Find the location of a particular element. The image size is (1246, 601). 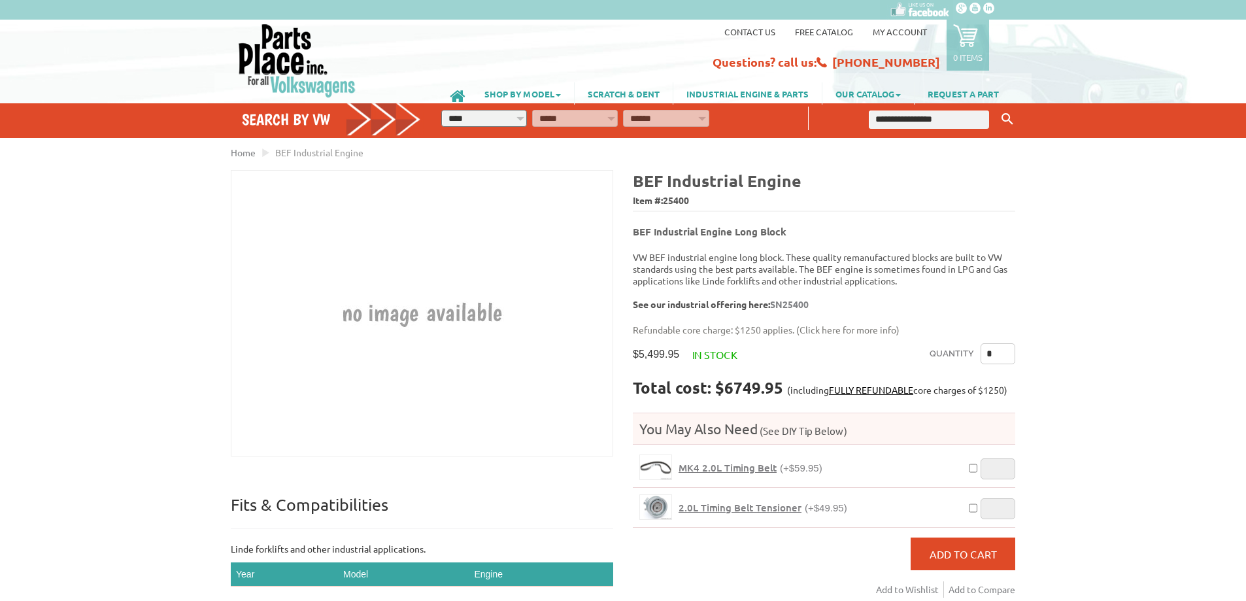

span: (+$59.95) is located at coordinates (801, 467).